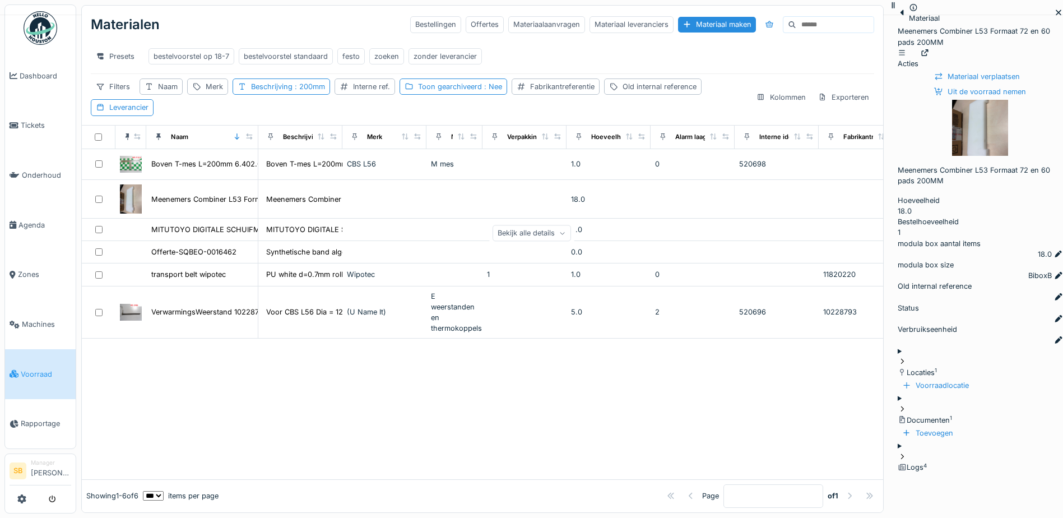  I want to click on div: Materialen, so click(125, 25).